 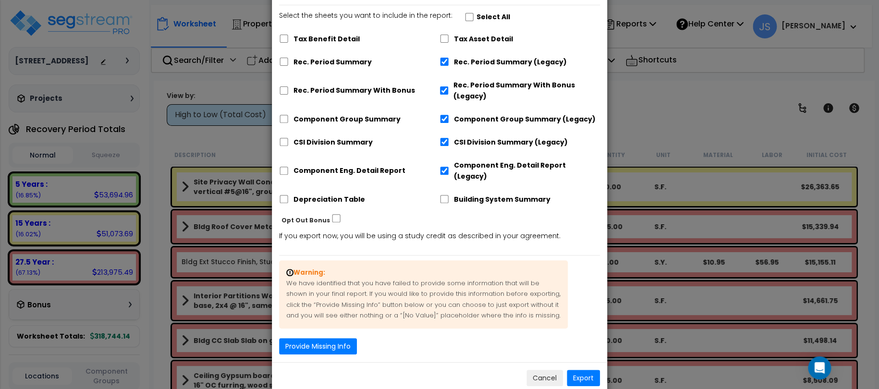 What do you see at coordinates (318, 346) in the screenshot?
I see `button: Provide Missing Info` at bounding box center [318, 346].